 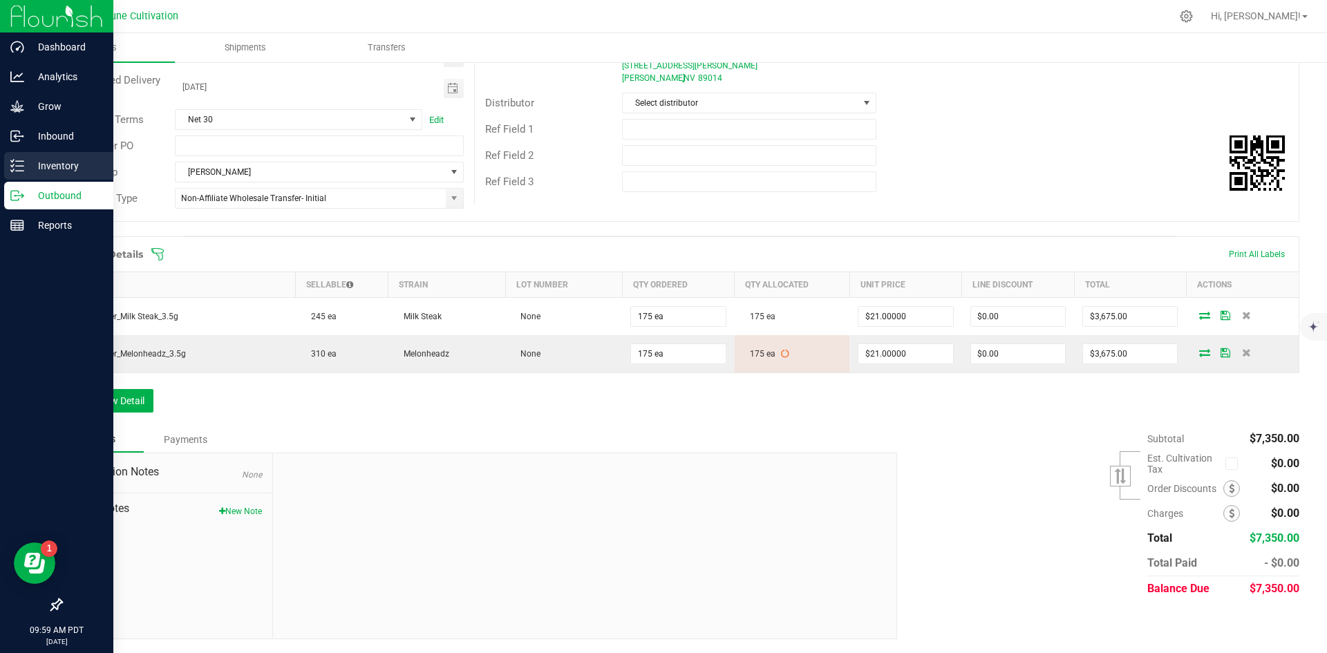 What do you see at coordinates (563, 285) in the screenshot?
I see `th: Lot Number` at bounding box center [563, 285].